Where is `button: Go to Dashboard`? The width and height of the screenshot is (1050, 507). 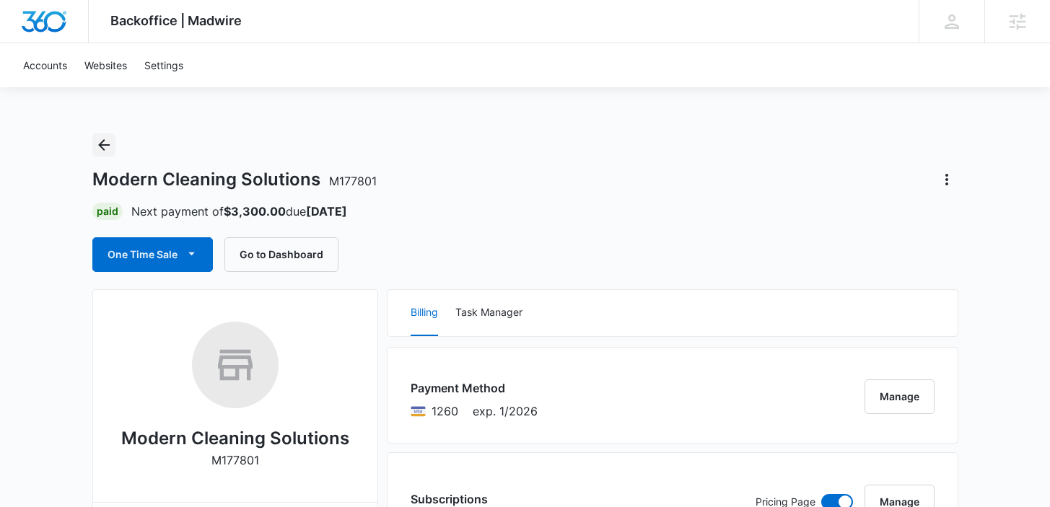 button: Go to Dashboard is located at coordinates (281, 255).